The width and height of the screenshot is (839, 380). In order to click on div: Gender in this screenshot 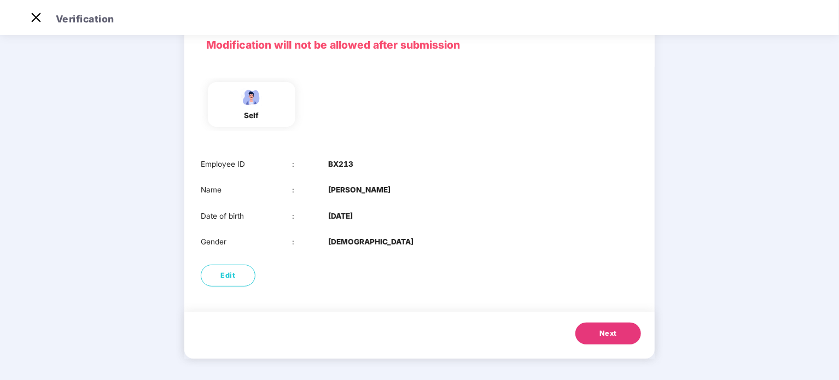, I will do `click(246, 242)`.